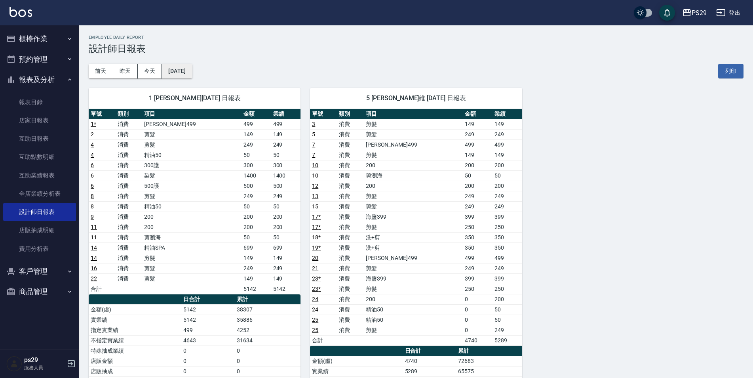 The height and width of the screenshot is (378, 753). I want to click on p: 服務人員, so click(44, 367).